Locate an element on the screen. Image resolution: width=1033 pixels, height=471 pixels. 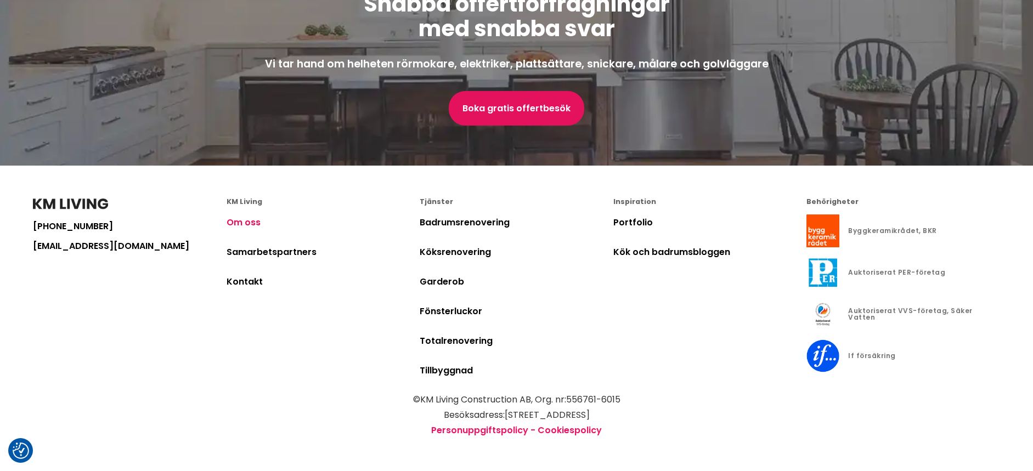
a: Samarbetspartners is located at coordinates (271, 252).